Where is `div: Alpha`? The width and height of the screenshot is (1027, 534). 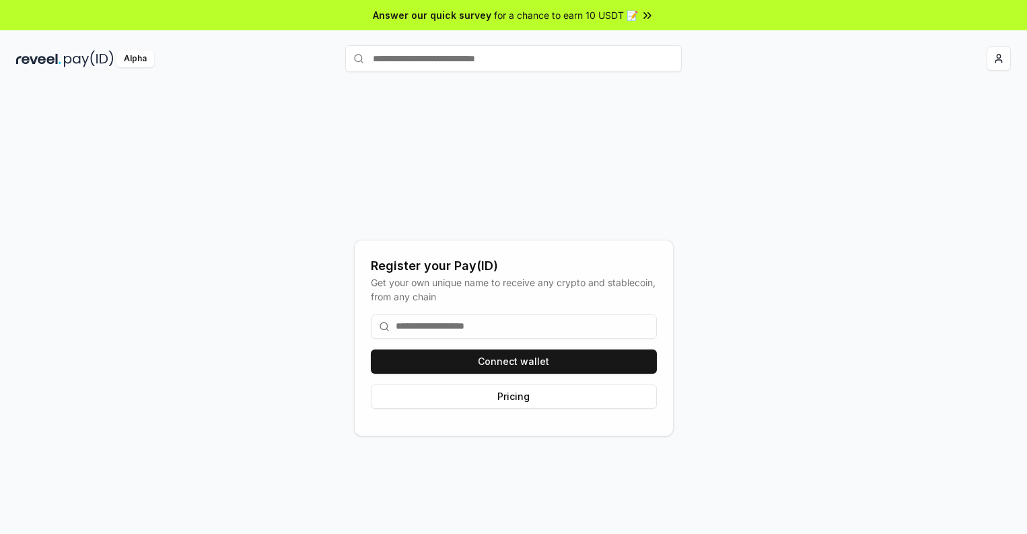 div: Alpha is located at coordinates (135, 59).